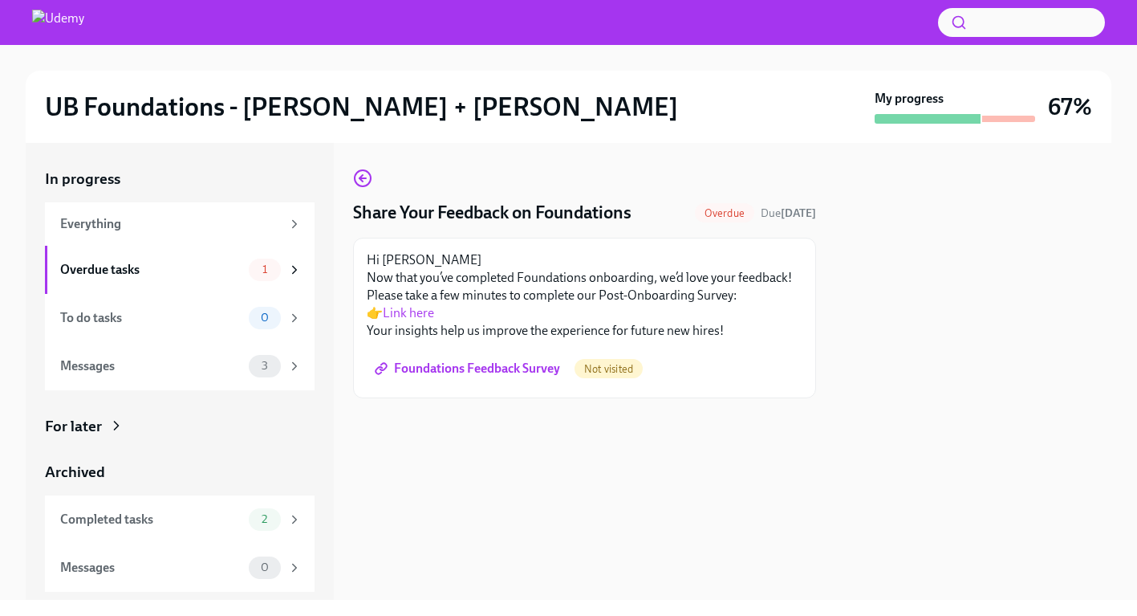 The width and height of the screenshot is (1137, 616). Describe the element at coordinates (180, 179) in the screenshot. I see `a: In progress` at that location.